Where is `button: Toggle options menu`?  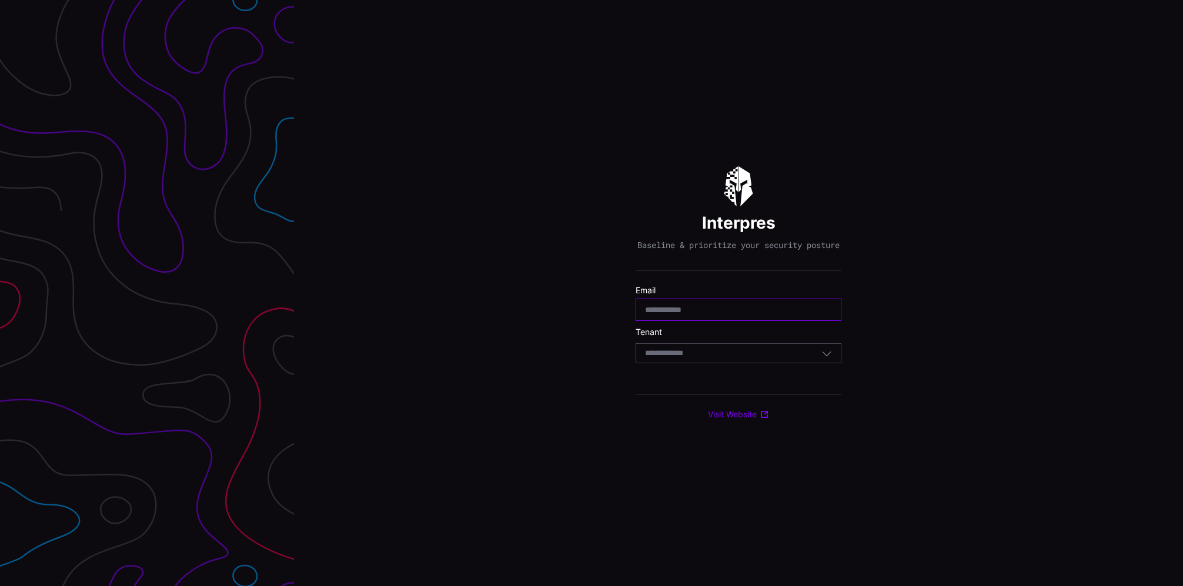
button: Toggle options menu is located at coordinates (826, 353).